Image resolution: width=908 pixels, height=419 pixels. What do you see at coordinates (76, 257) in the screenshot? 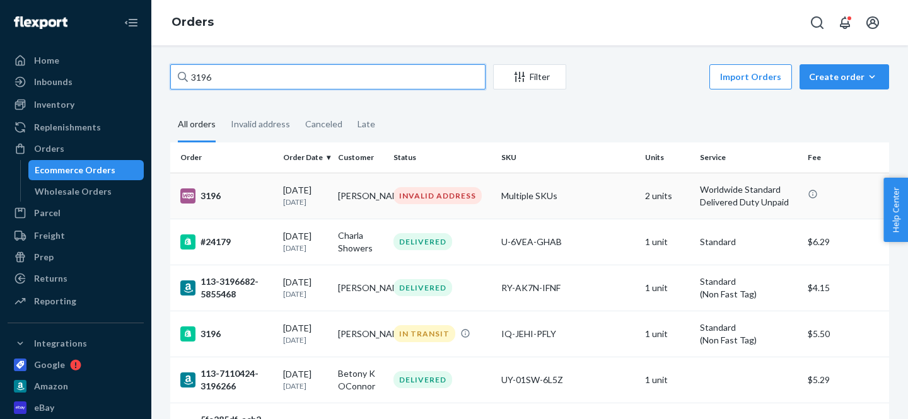
I see `a: Prep` at bounding box center [76, 257].